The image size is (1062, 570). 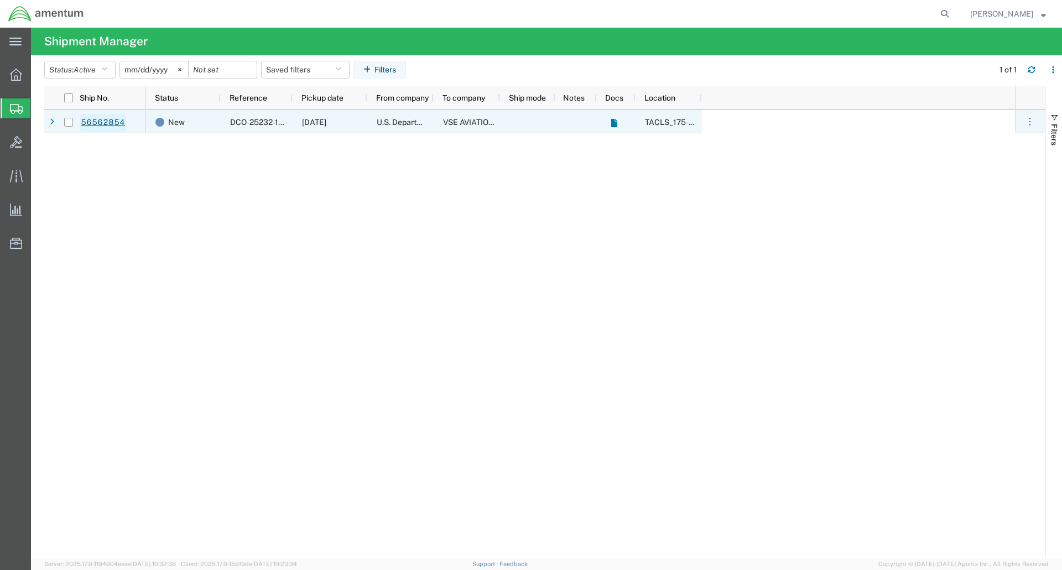 I want to click on span: VSE AVIATION INC (FKA GLOBAL PARTS INC), so click(x=524, y=122).